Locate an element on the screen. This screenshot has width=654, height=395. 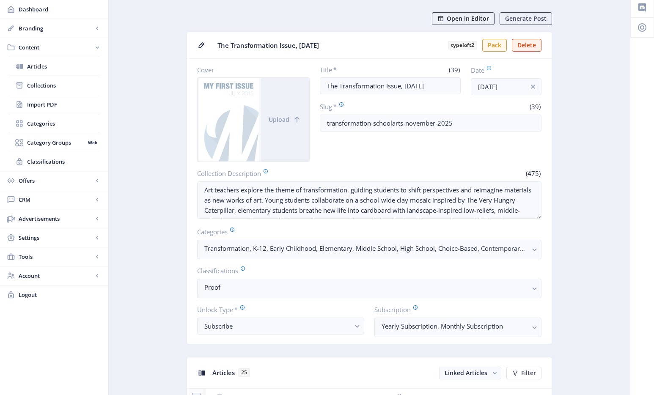
input: Type Collection Title ... is located at coordinates (391, 86).